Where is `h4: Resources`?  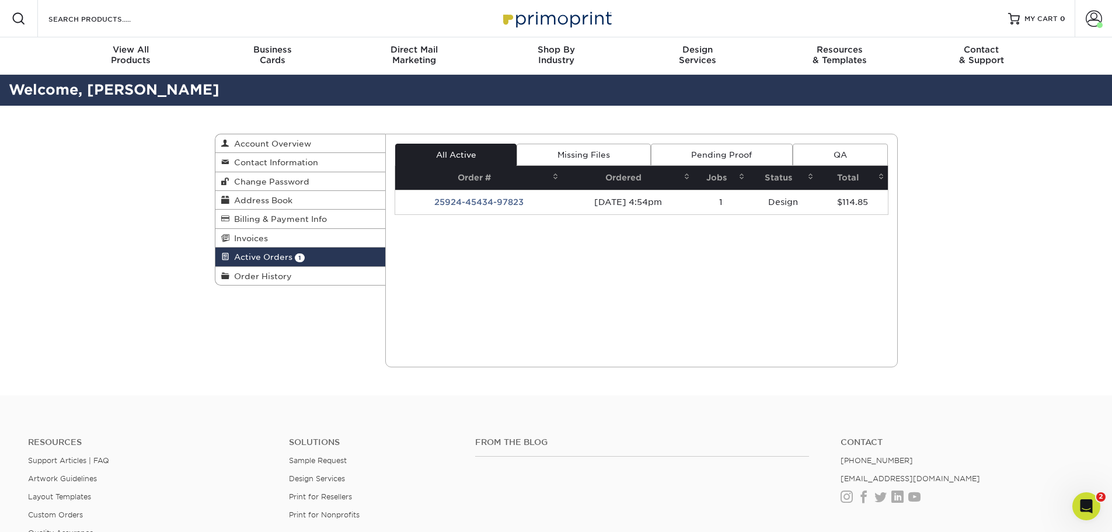
h4: Resources is located at coordinates (149, 442).